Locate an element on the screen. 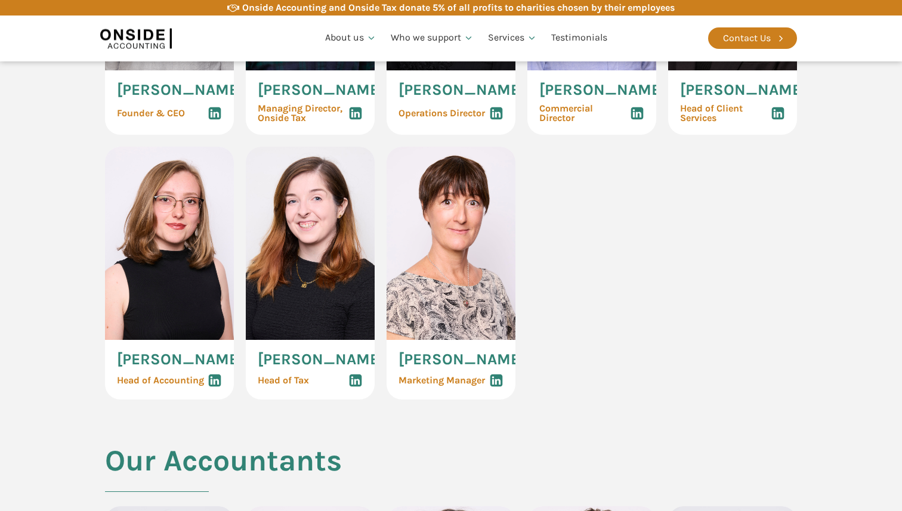 Image resolution: width=902 pixels, height=511 pixels. span: Operations Director is located at coordinates (441, 113).